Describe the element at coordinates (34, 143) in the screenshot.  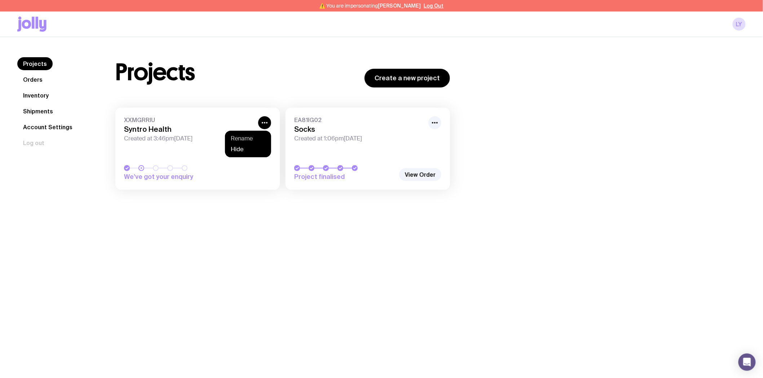
I see `button: Log out` at that location.